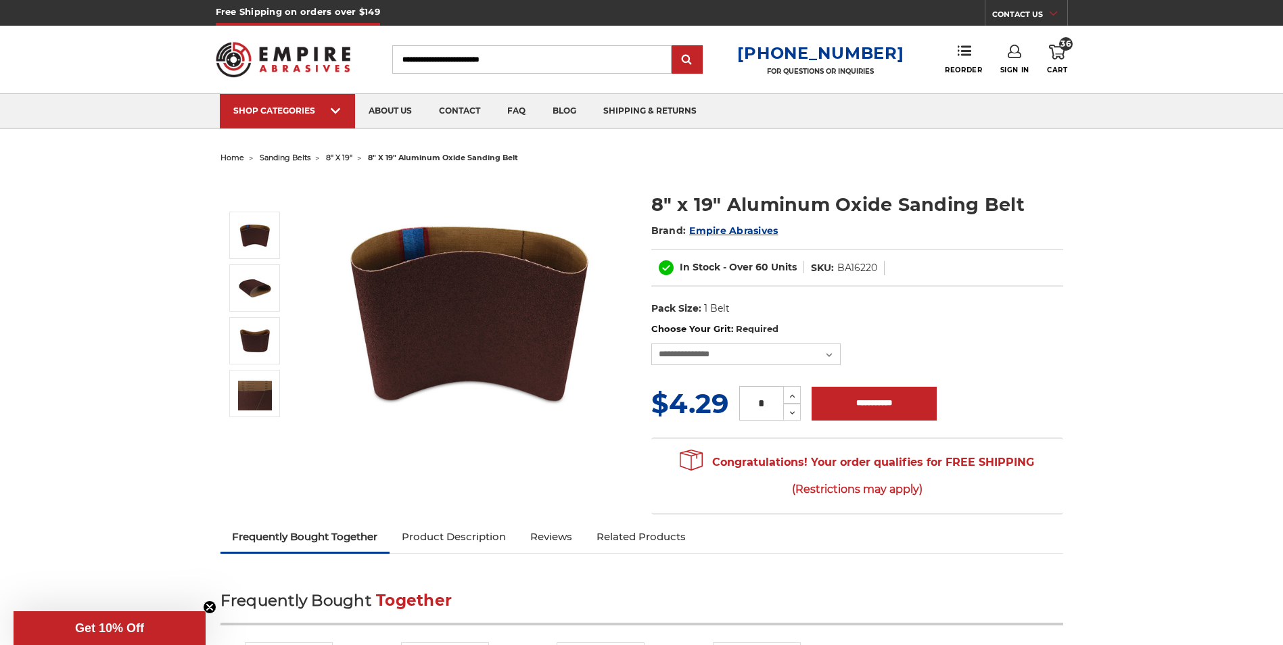 The height and width of the screenshot is (645, 1283). Describe the element at coordinates (390, 111) in the screenshot. I see `a: about us` at that location.